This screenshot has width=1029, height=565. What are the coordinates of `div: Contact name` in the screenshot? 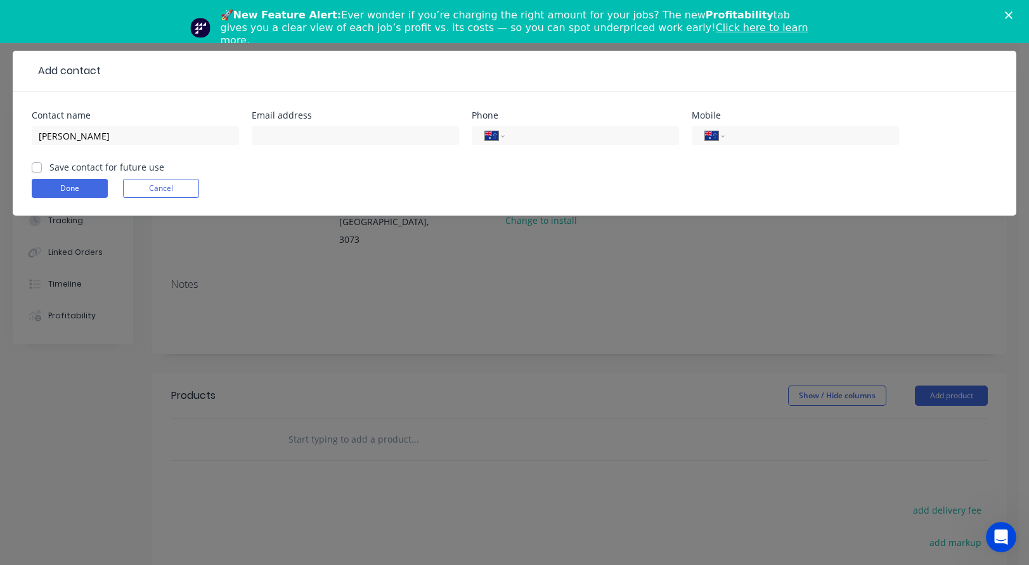 It's located at (135, 115).